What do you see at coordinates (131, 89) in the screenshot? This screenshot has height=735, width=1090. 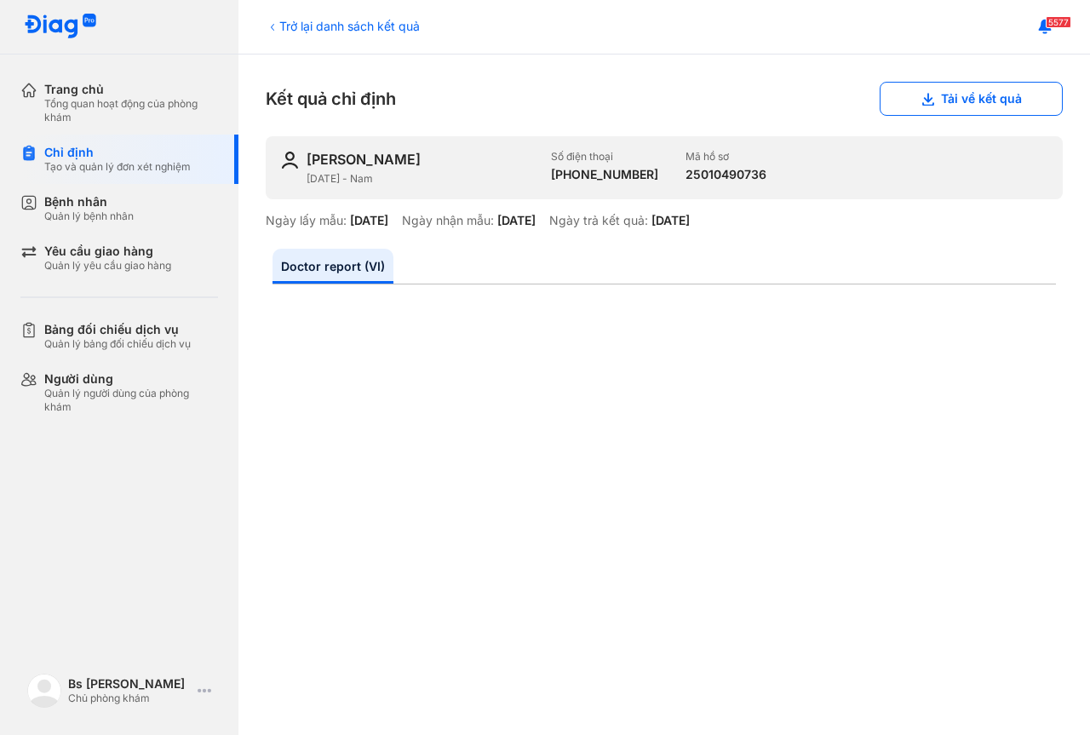 I see `div: Trang chủ` at bounding box center [131, 89].